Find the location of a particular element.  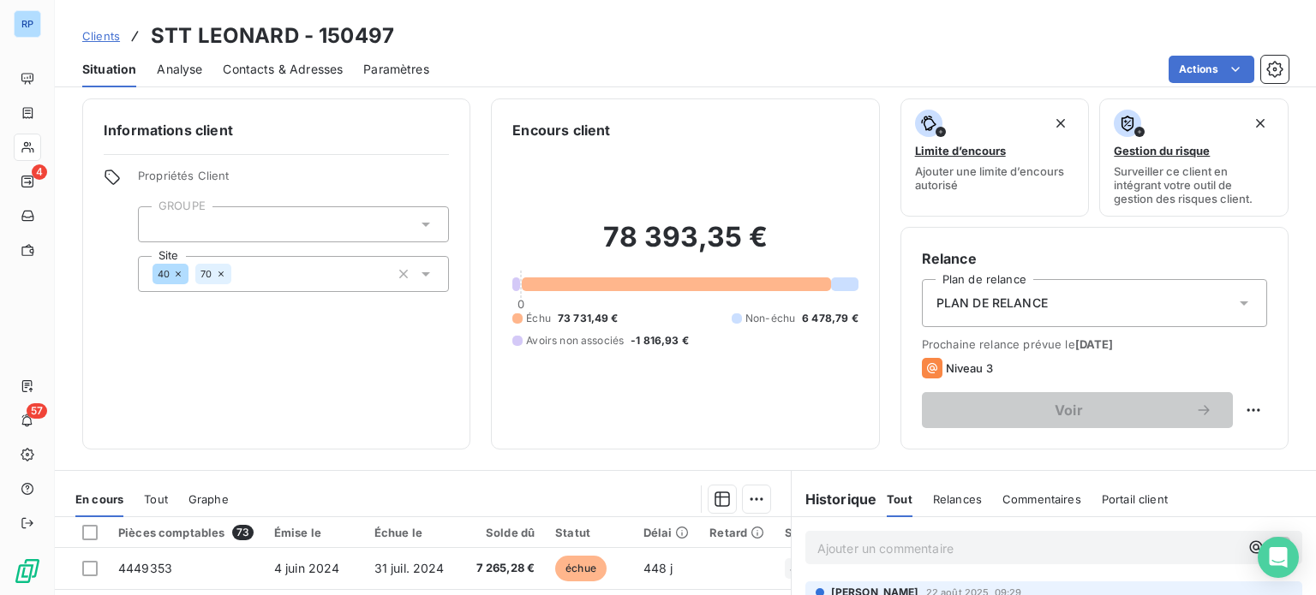

div: Échue le is located at coordinates (413, 533).